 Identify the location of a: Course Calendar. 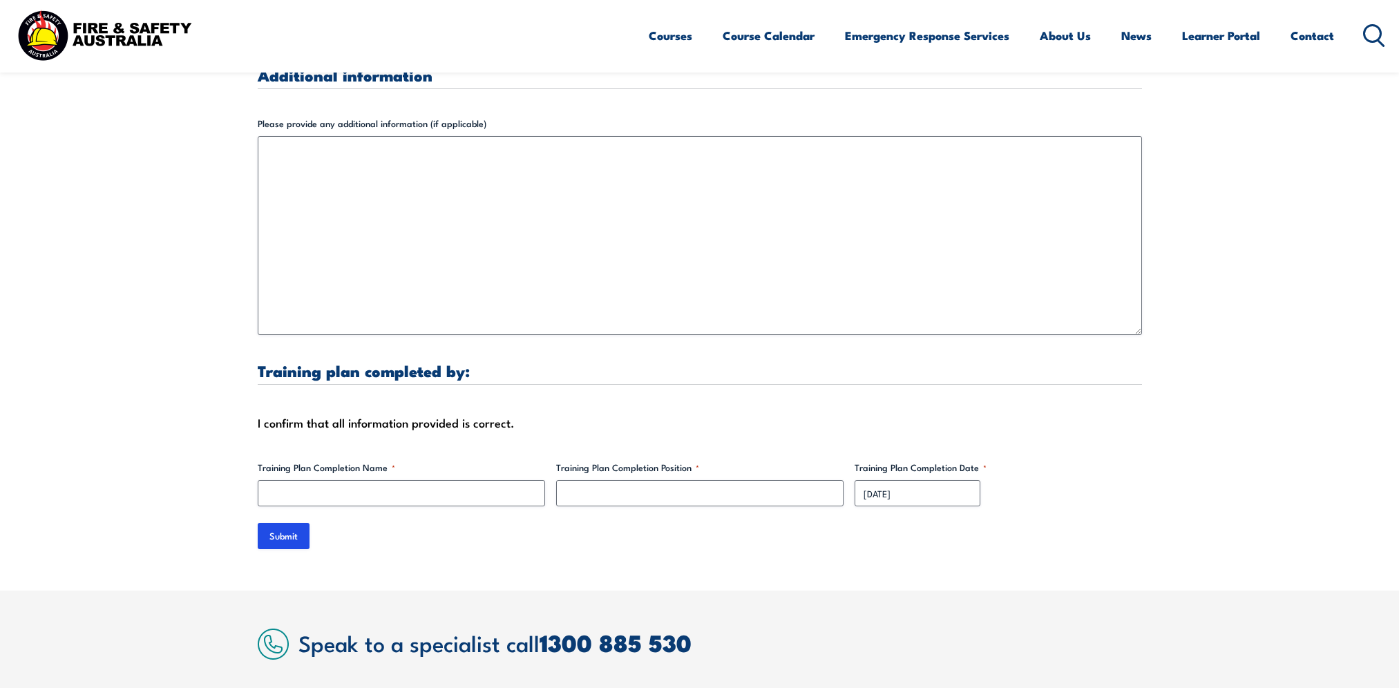
(768, 35).